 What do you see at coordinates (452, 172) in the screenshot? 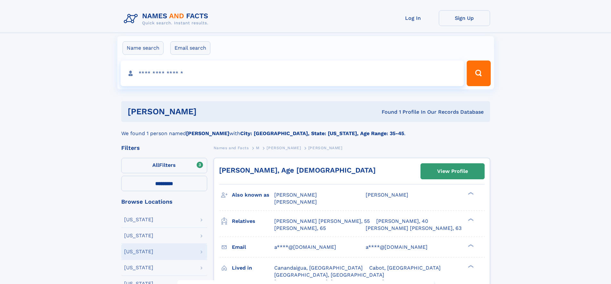
I see `div: View Profile` at bounding box center [452, 172].